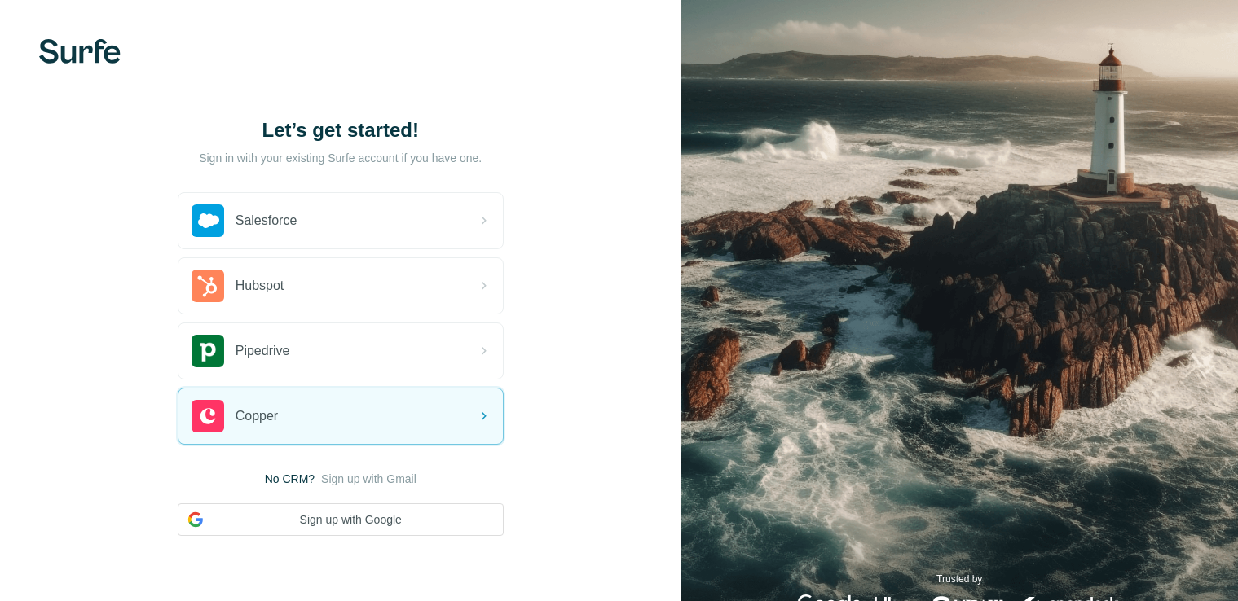 This screenshot has height=601, width=1238. Describe the element at coordinates (208, 221) in the screenshot. I see `img: salesforce's logo` at that location.